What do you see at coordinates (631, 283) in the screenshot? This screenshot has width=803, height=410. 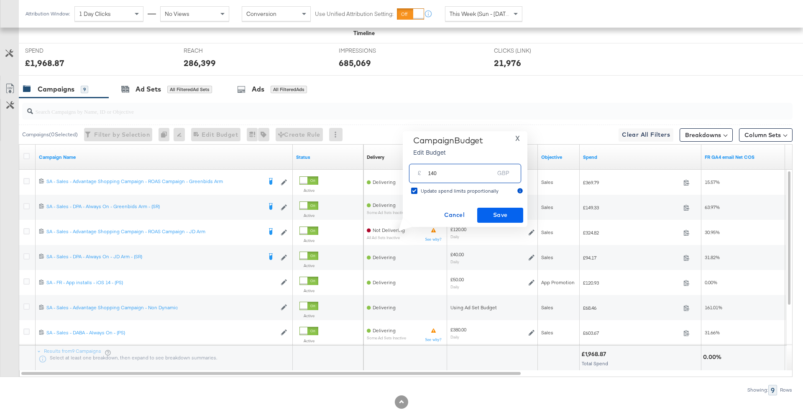 I see `span: £120.93` at bounding box center [631, 283].